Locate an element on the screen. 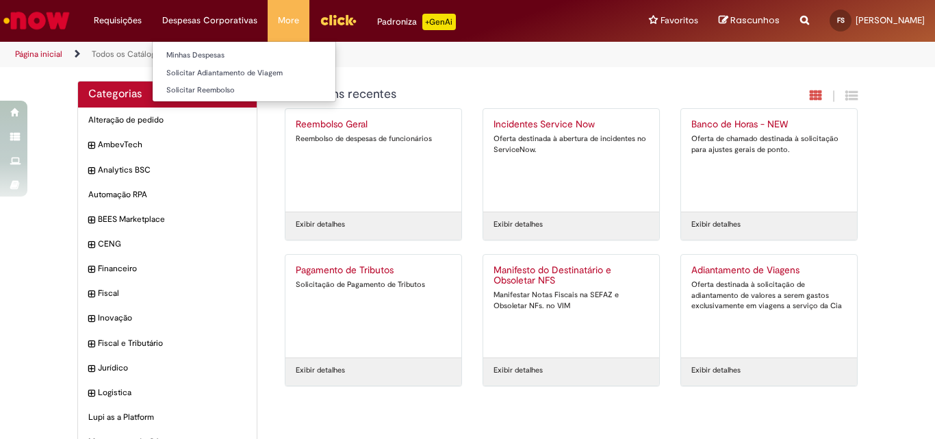  img: ServiceNow is located at coordinates (36, 21).